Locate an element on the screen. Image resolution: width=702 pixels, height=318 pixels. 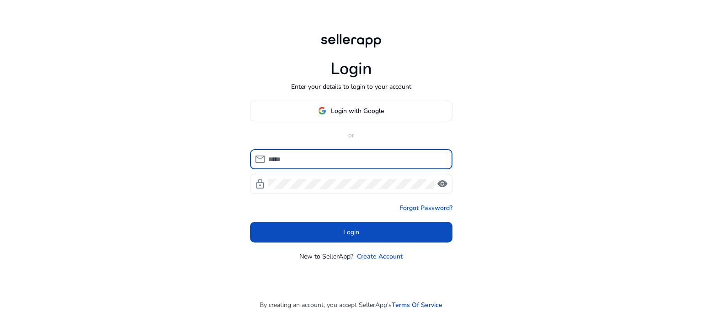
p: or is located at coordinates (351, 135).